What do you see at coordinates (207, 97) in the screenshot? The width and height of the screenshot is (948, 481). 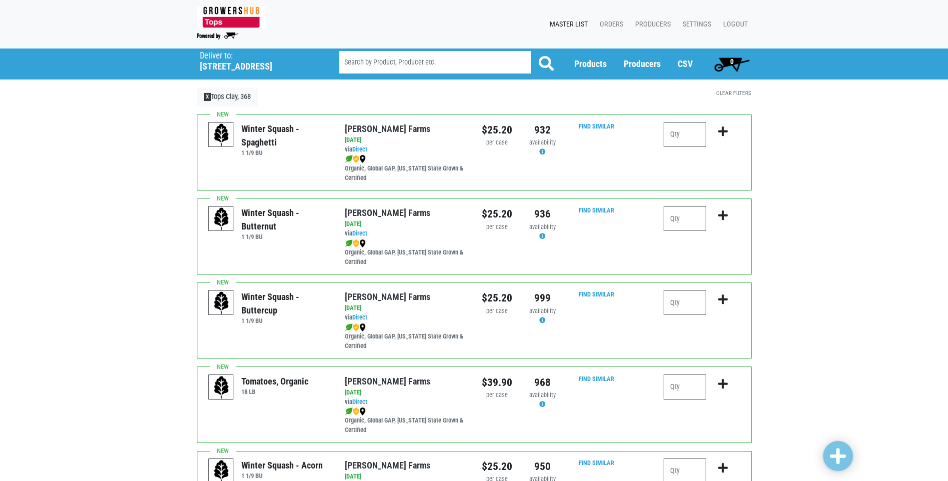 I see `span: X` at bounding box center [207, 97].